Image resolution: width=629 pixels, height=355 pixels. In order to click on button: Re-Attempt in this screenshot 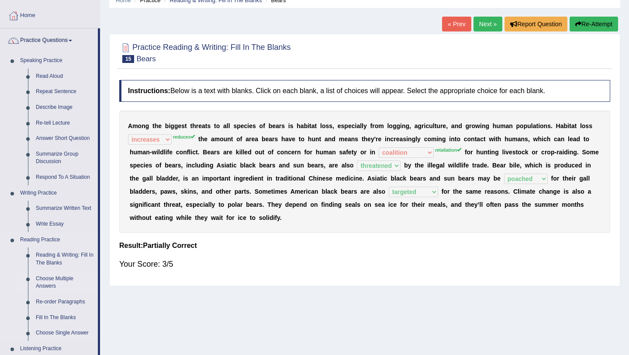, I will do `click(594, 24)`.